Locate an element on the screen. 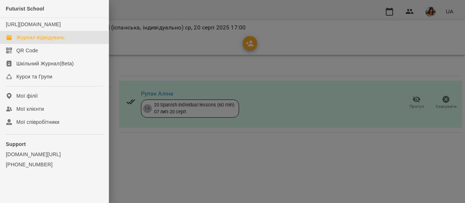 The image size is (465, 203). div: Курси та Групи is located at coordinates (34, 77).